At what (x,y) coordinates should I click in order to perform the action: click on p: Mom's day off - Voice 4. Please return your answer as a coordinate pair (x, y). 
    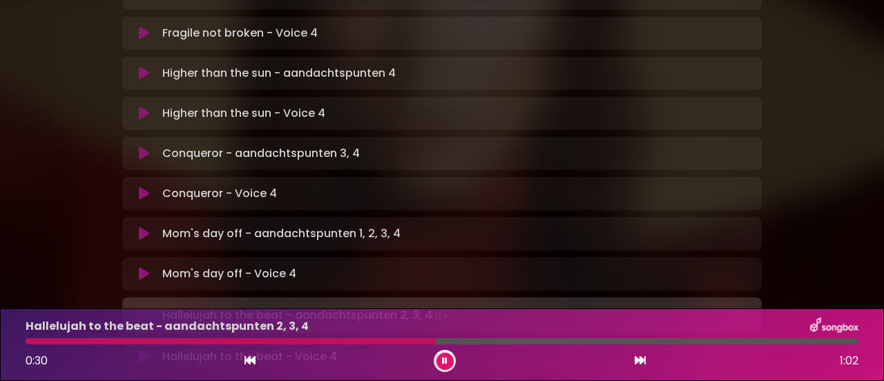
    Looking at the image, I should click on (229, 274).